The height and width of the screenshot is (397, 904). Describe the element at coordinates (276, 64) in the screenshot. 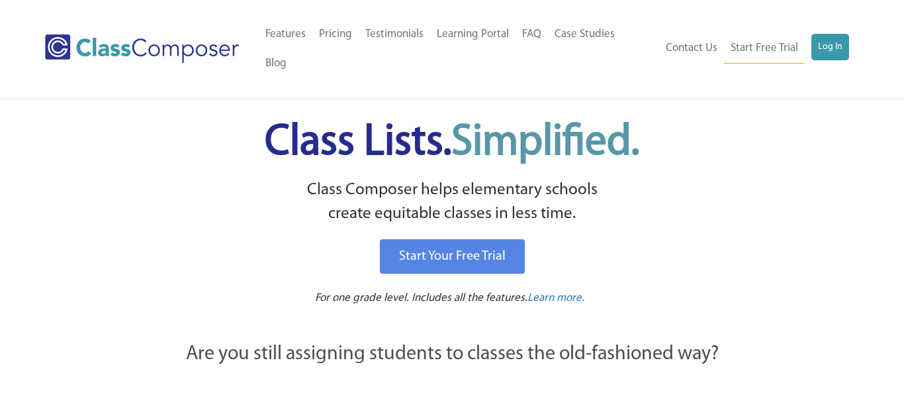

I see `a: Blog` at that location.